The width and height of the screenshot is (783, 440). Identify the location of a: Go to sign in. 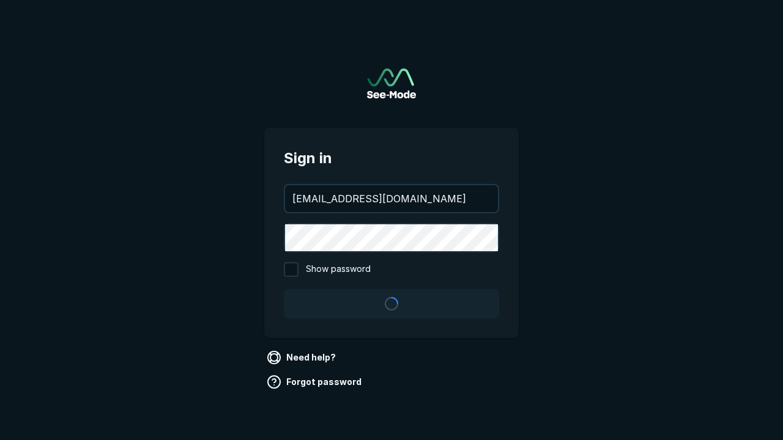
(392, 83).